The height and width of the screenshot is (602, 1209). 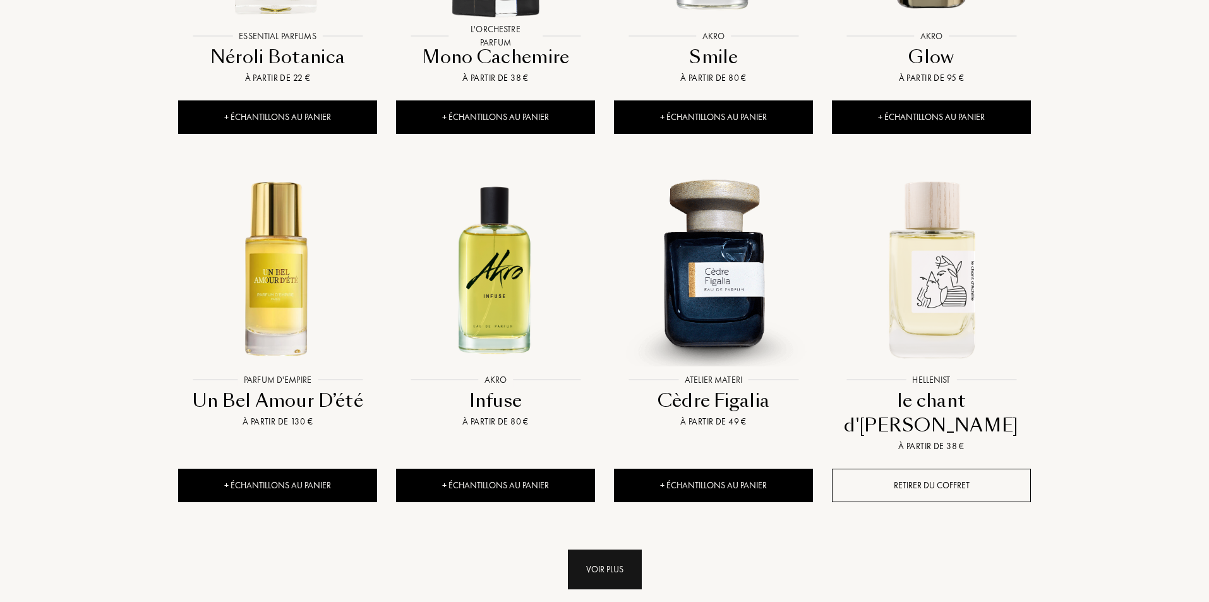 I want to click on a: Un Bel Amour D’été Parfum d'EmpireParfum d'EmpireUn Bel Amour D’étéÀ partir de 130 €, so click(x=277, y=300).